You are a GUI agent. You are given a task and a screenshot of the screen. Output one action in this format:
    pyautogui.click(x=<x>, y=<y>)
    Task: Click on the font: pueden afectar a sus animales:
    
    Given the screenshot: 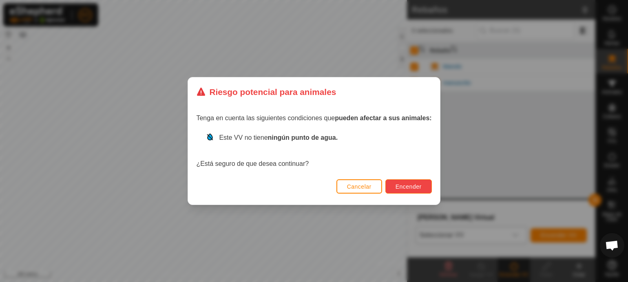 What is the action you would take?
    pyautogui.click(x=383, y=118)
    